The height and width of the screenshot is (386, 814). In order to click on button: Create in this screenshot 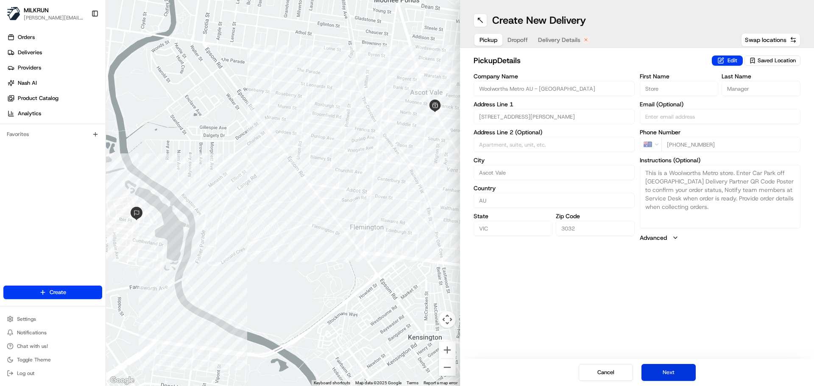, I will do `click(53, 292)`.